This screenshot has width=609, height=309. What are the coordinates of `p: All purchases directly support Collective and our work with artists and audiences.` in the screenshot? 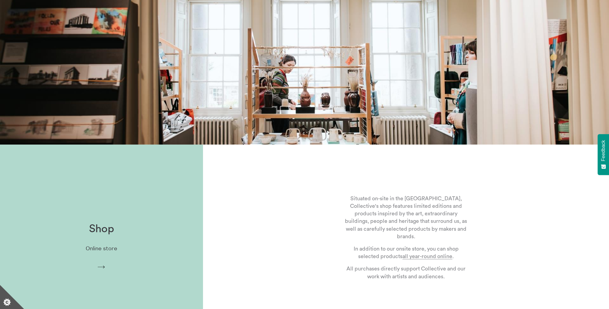 It's located at (406, 272).